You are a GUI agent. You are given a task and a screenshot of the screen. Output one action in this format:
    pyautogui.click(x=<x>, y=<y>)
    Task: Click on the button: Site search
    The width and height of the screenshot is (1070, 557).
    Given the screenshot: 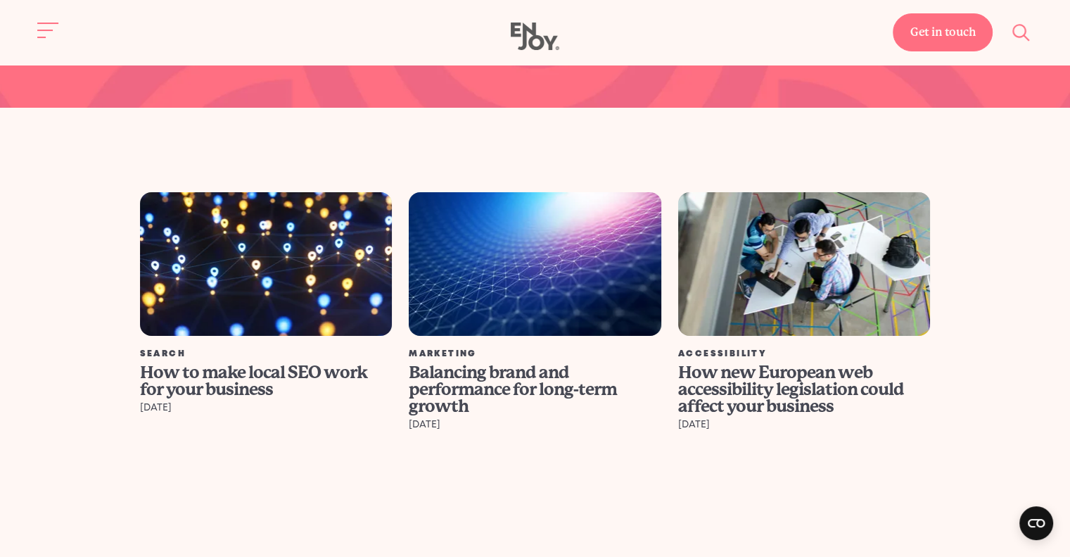 What is the action you would take?
    pyautogui.click(x=1022, y=32)
    